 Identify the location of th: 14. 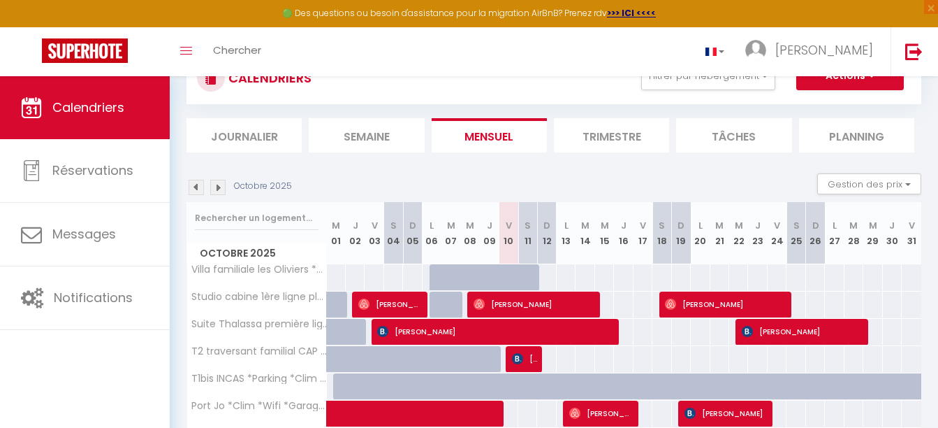
(585, 233).